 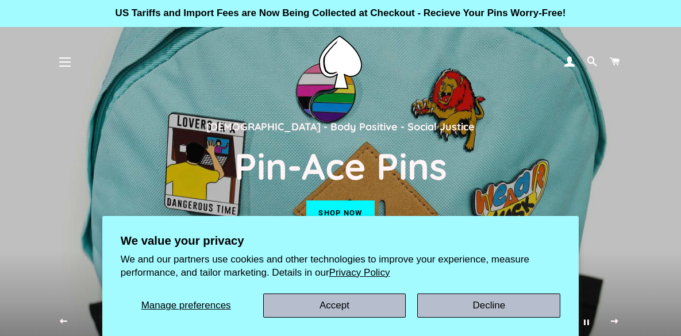 I want to click on img: Pin-Ace, so click(x=340, y=62).